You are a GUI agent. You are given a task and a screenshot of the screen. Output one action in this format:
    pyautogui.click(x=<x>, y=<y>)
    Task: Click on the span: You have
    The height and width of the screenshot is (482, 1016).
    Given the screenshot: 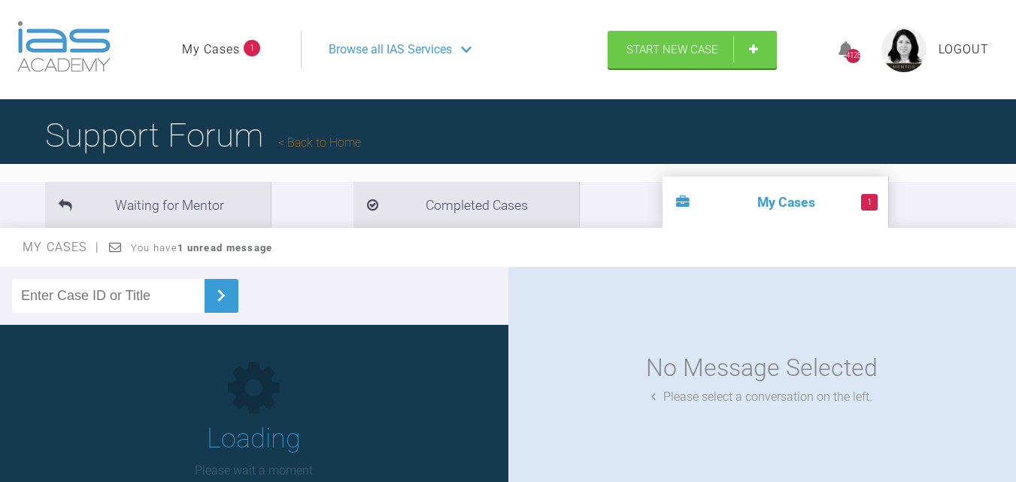 What is the action you would take?
    pyautogui.click(x=202, y=248)
    